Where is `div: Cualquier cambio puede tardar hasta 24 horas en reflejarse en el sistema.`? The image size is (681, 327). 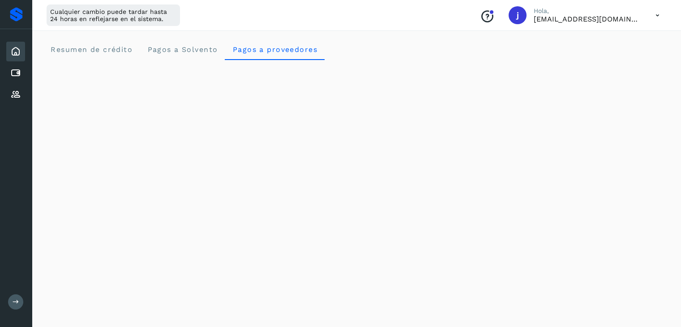 div: Cualquier cambio puede tardar hasta 24 horas en reflejarse en el sistema. is located at coordinates (113, 15).